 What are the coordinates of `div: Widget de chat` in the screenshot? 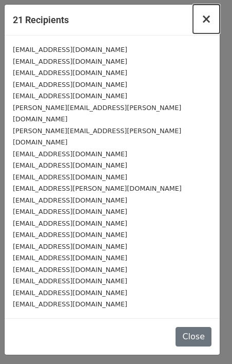 It's located at (207, 339).